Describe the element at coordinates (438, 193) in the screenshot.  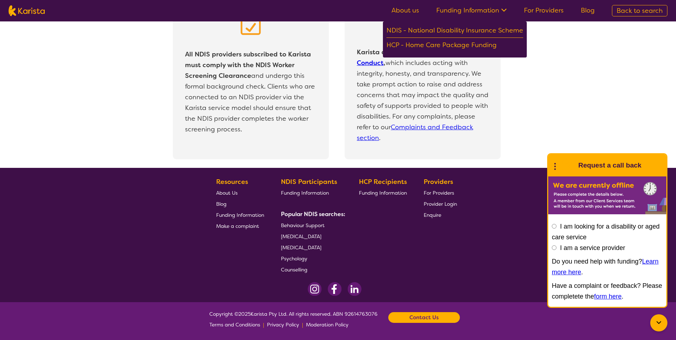
I see `span: For Providers` at that location.